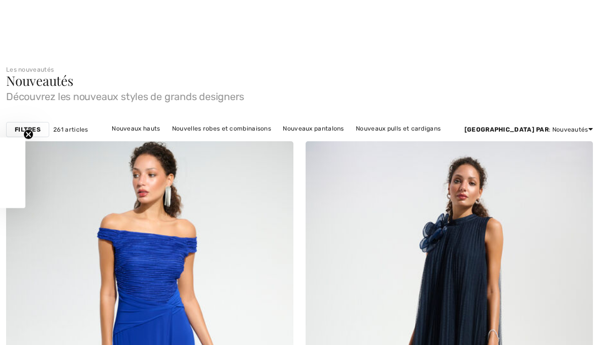  What do you see at coordinates (71, 130) in the screenshot?
I see `span: 261 articles` at bounding box center [71, 130].